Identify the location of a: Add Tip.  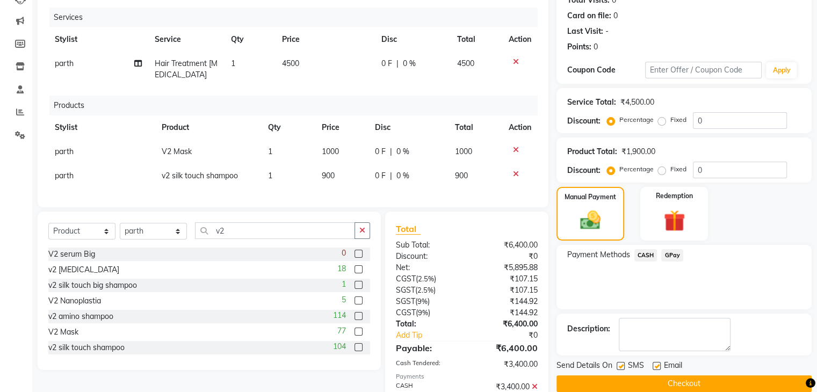
(433, 335).